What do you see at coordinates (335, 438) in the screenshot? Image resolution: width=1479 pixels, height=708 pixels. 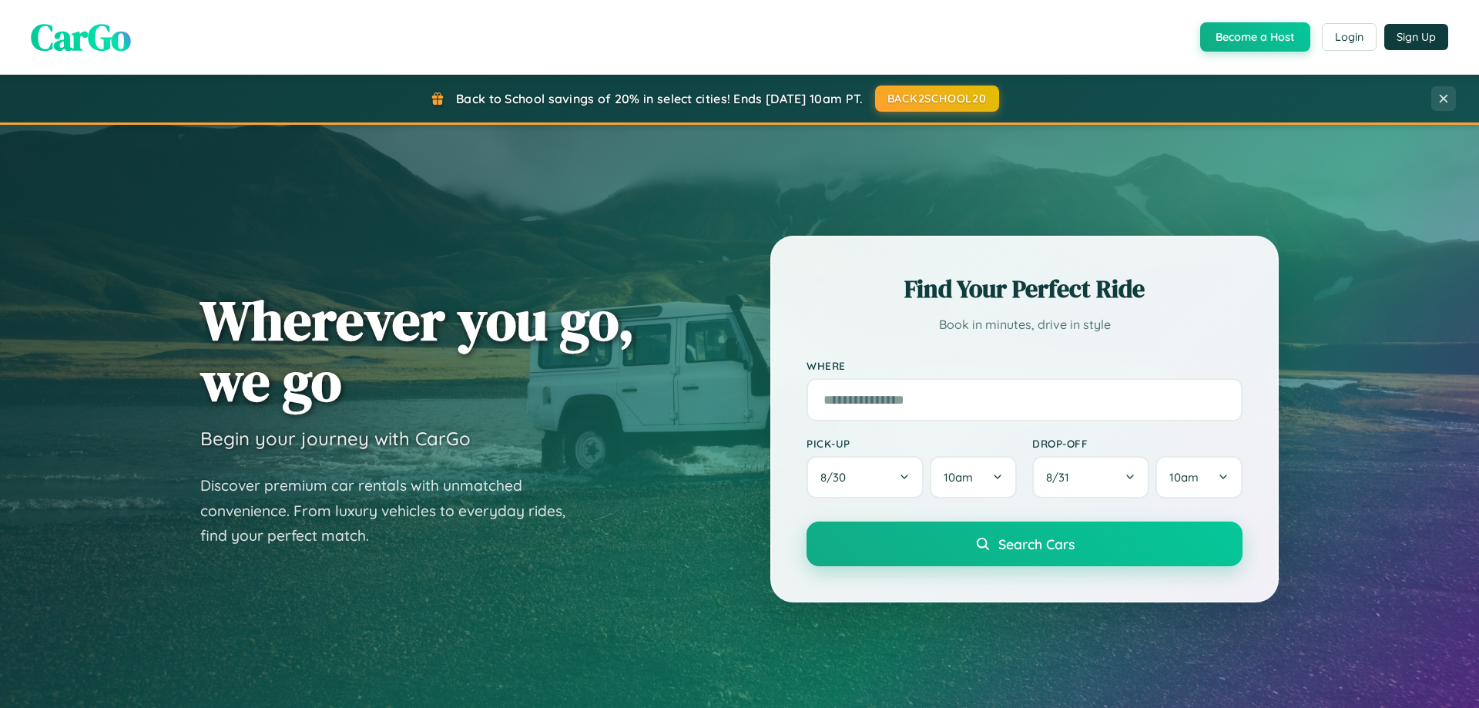 I see `h3: Begin your journey with CarGo` at bounding box center [335, 438].